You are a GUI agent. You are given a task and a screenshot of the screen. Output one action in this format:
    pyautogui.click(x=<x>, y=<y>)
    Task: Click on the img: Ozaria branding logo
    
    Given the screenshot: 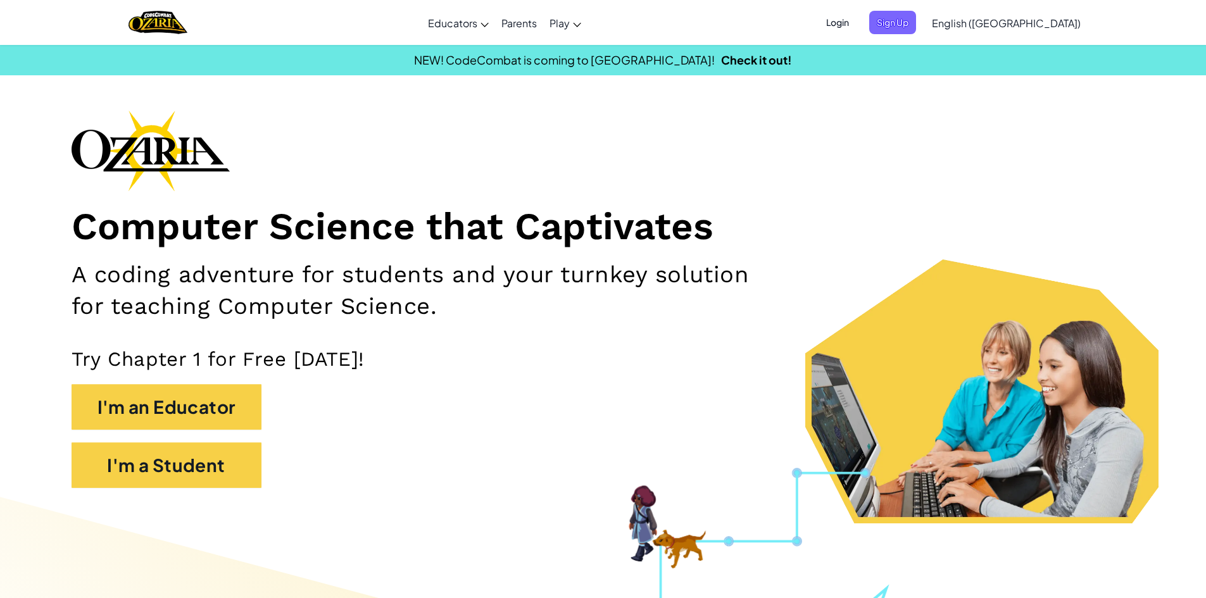 What is the action you would take?
    pyautogui.click(x=151, y=151)
    